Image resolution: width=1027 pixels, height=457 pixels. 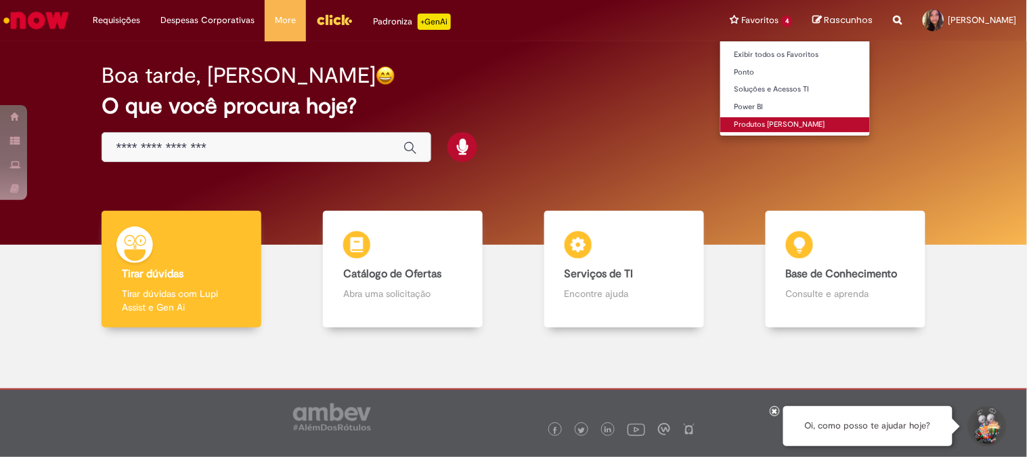 What do you see at coordinates (795, 88) in the screenshot?
I see `ul: Favoritos` at bounding box center [795, 88].